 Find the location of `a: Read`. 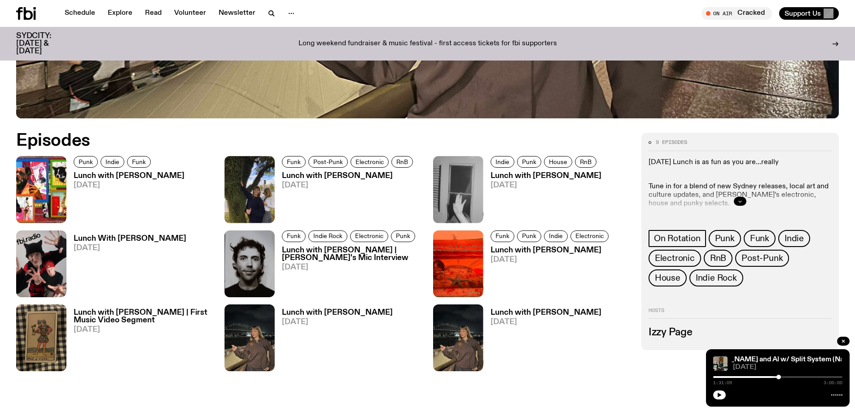

a: Read is located at coordinates (153, 13).